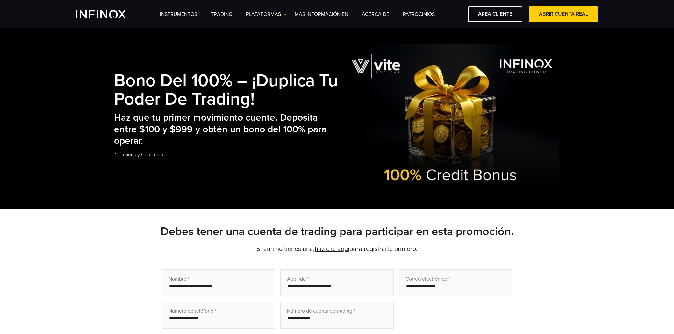 This screenshot has height=334, width=674. What do you see at coordinates (324, 14) in the screenshot?
I see `a: Más información en` at bounding box center [324, 14].